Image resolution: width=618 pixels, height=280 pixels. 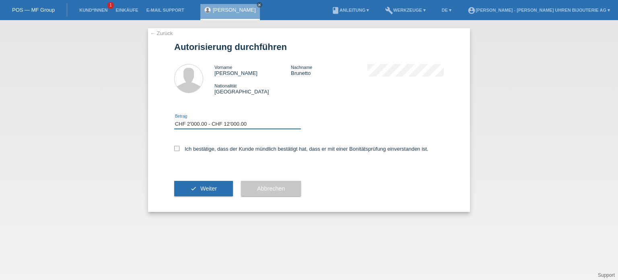 I want to click on span: Abbrechen, so click(x=271, y=188).